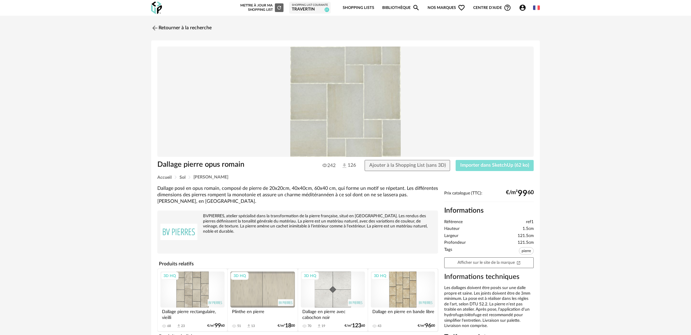 The image size is (691, 335). What do you see at coordinates (494, 166) in the screenshot?
I see `button: Importer dans SketchUp (62 ko)` at bounding box center [494, 166].